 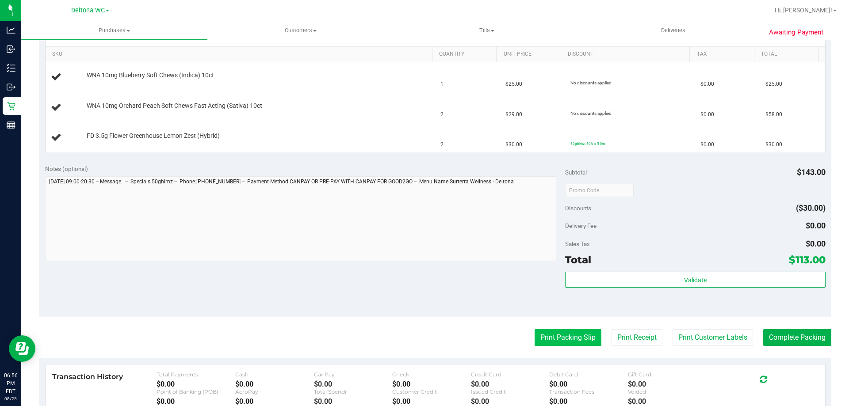 What do you see at coordinates (300, 31) in the screenshot?
I see `a: Customers` at bounding box center [300, 31].